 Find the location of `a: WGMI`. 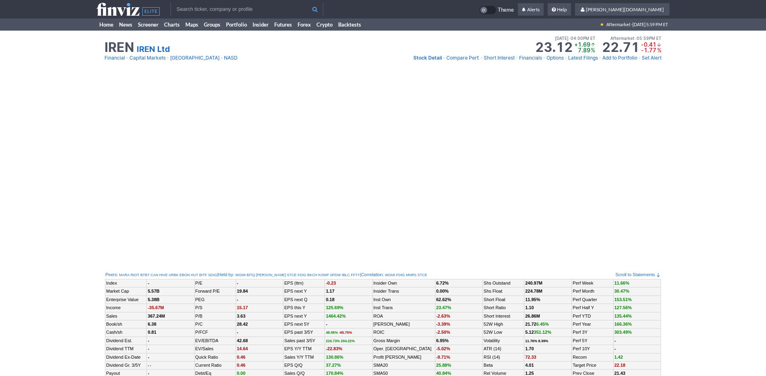

a: WGMI is located at coordinates (390, 275).